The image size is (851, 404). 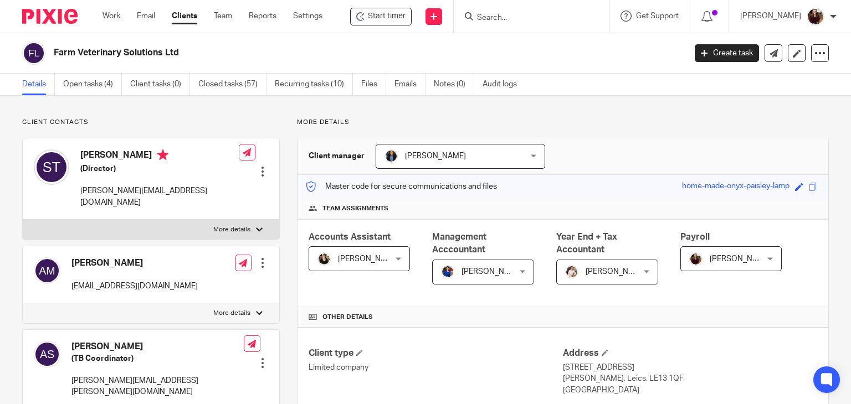 I want to click on a: Details, so click(x=38, y=84).